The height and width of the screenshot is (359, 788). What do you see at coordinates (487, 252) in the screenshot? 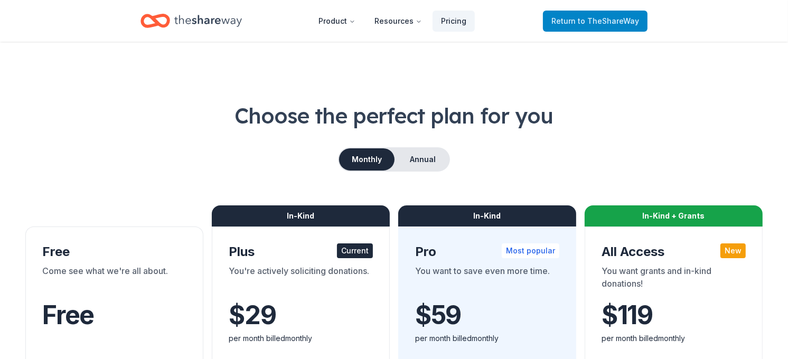
I see `div: Pro` at bounding box center [487, 252].